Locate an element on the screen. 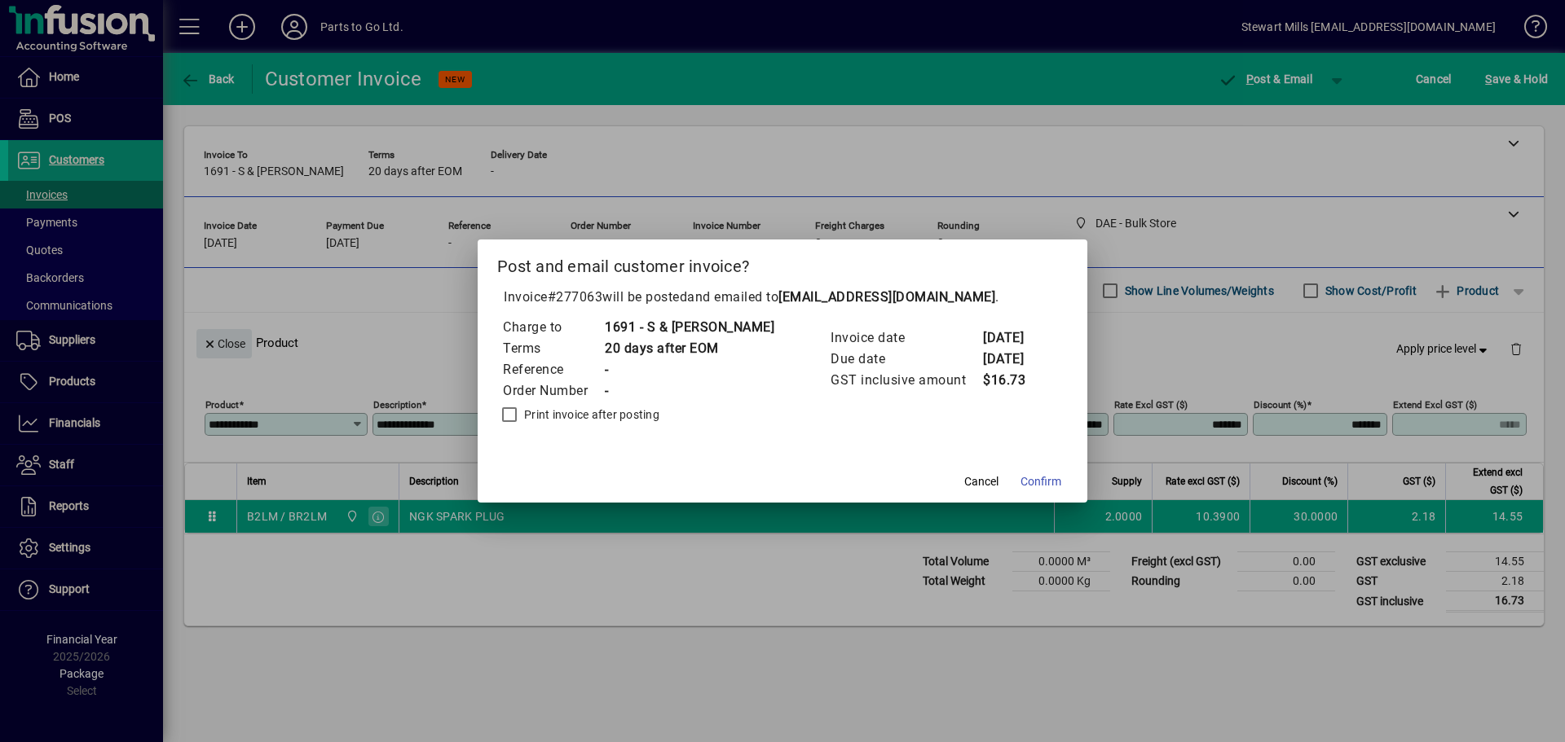 Image resolution: width=1565 pixels, height=742 pixels. span: Cancel is located at coordinates (981, 482).